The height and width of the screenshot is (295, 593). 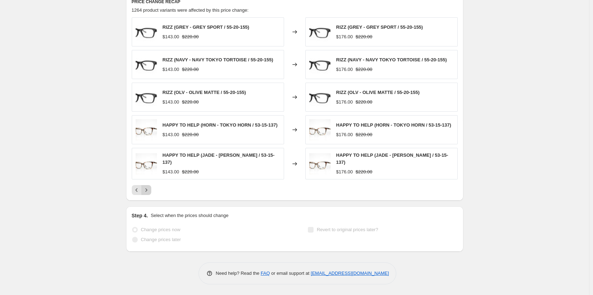 What do you see at coordinates (140, 216) in the screenshot?
I see `h2: Step 4.` at bounding box center [140, 216].